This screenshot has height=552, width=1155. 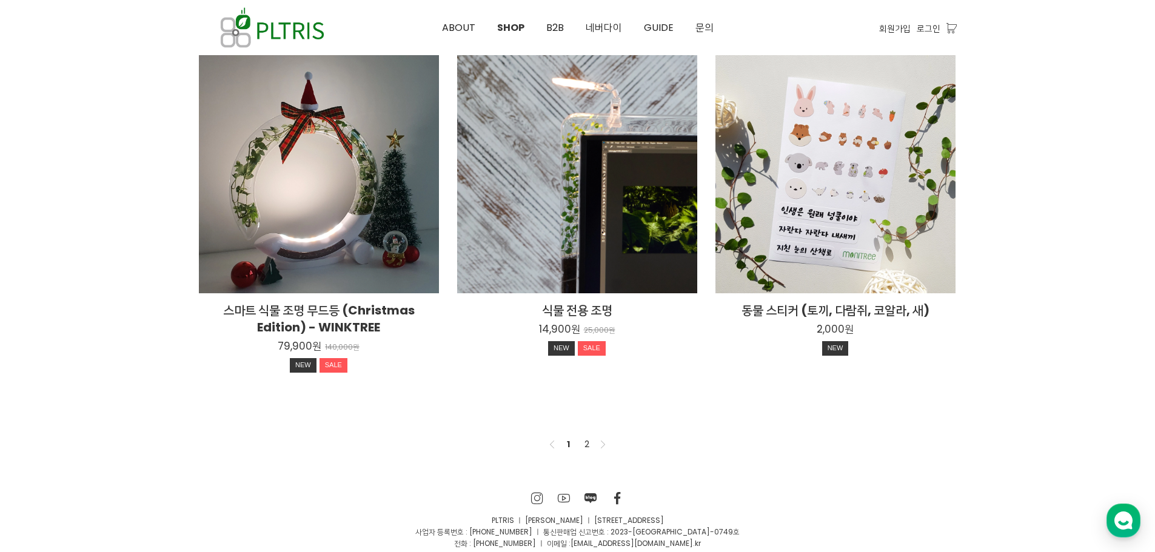 I want to click on a: 식물 전용 조명 14,900원 25,000원 NEWSALE, so click(x=577, y=331).